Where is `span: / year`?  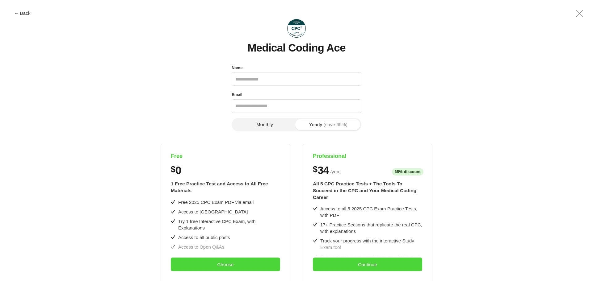 span: / year is located at coordinates (335, 172).